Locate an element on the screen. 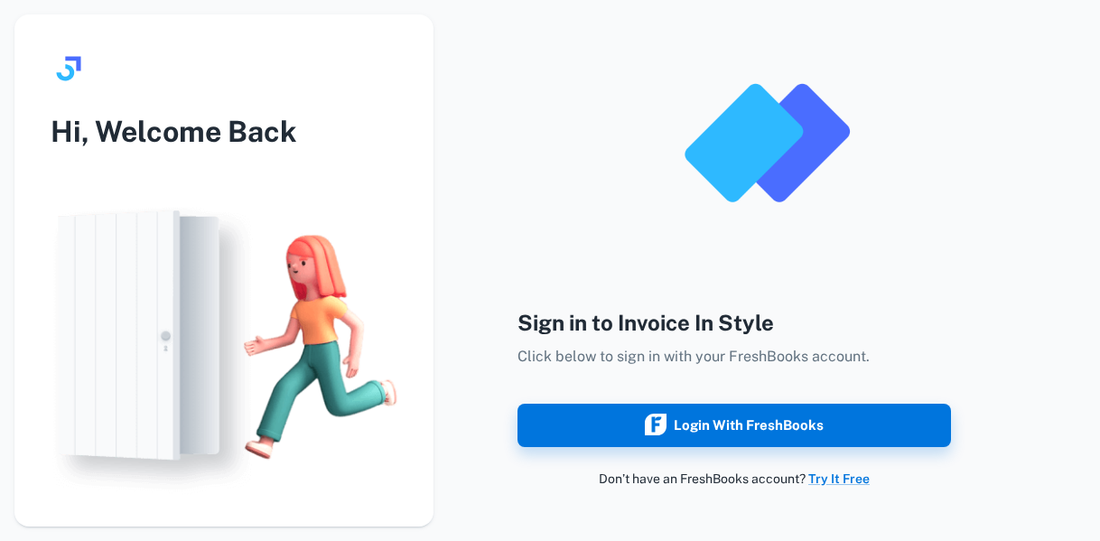  p: Don’t have an FreshBooks account? is located at coordinates (734, 479).